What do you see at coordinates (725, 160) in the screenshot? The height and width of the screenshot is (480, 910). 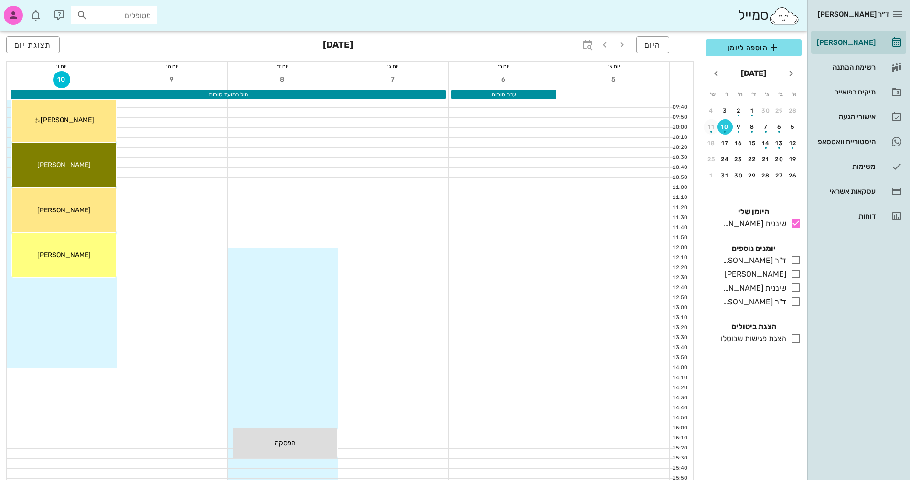 I see `button: 24` at bounding box center [725, 160].